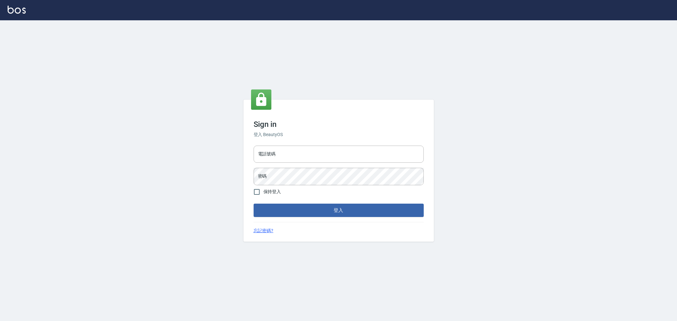 The height and width of the screenshot is (321, 677). I want to click on h6: 登入 BeautyOS, so click(339, 135).